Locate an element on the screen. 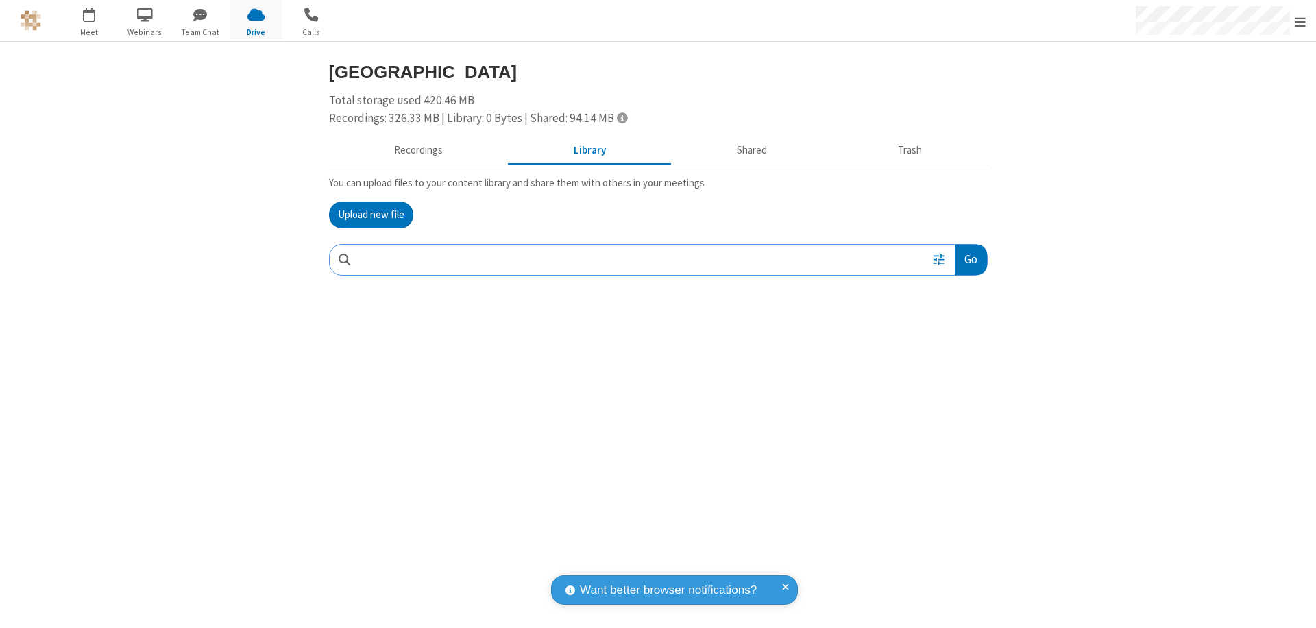 Image resolution: width=1316 pixels, height=628 pixels. span: Team Chat is located at coordinates (200, 32).